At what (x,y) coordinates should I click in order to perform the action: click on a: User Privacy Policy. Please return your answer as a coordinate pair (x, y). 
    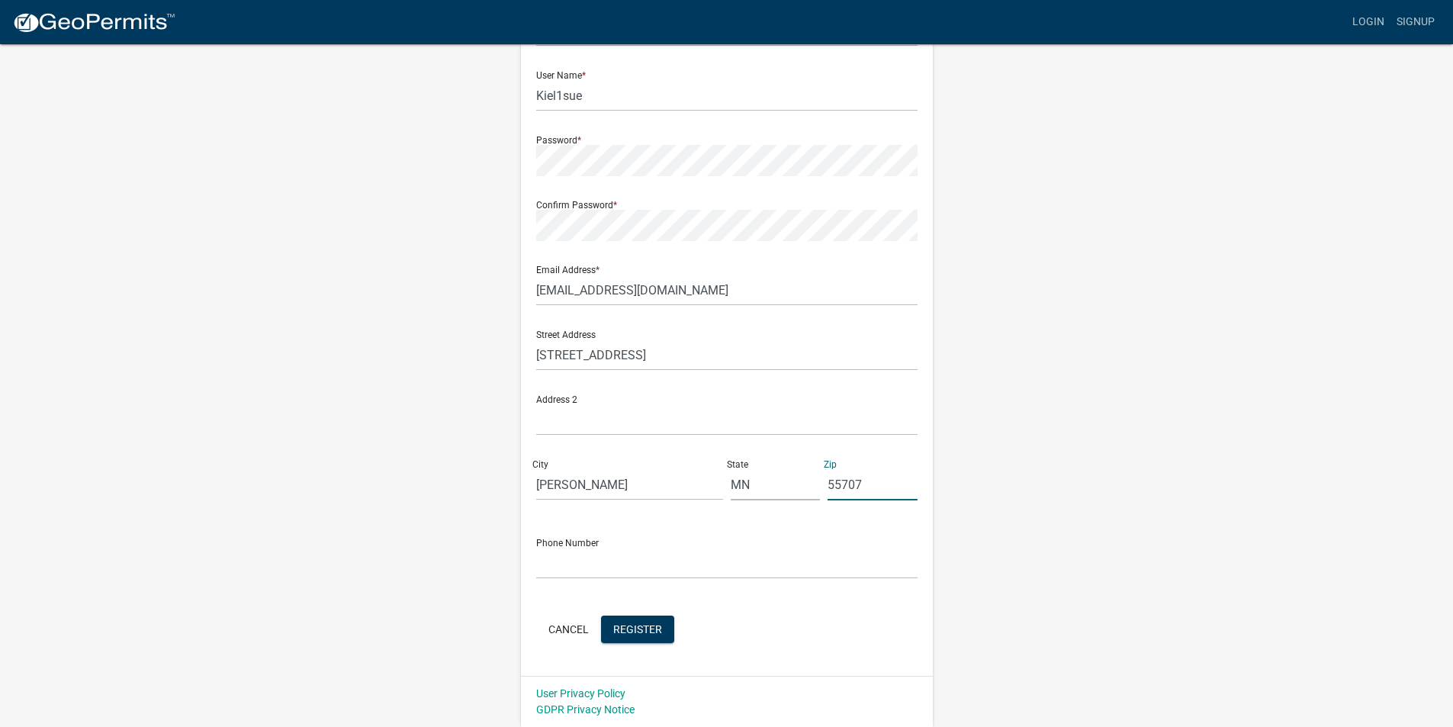
    Looking at the image, I should click on (581, 693).